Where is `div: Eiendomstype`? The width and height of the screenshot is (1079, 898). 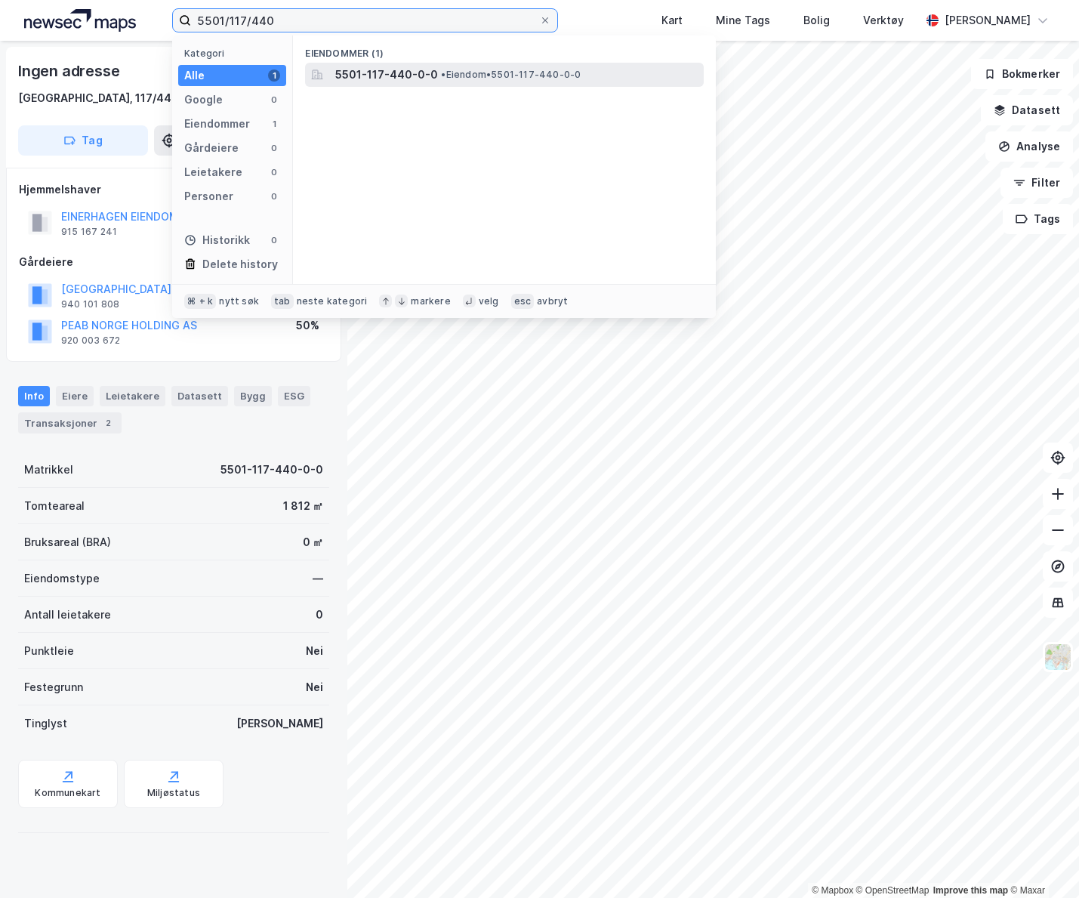
div: Eiendomstype is located at coordinates (62, 579).